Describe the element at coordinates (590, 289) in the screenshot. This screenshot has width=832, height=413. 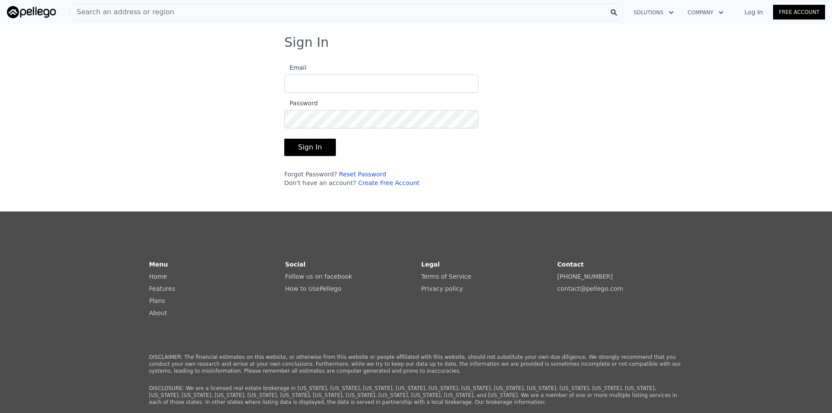
I see `a: contact@pellego.com` at that location.